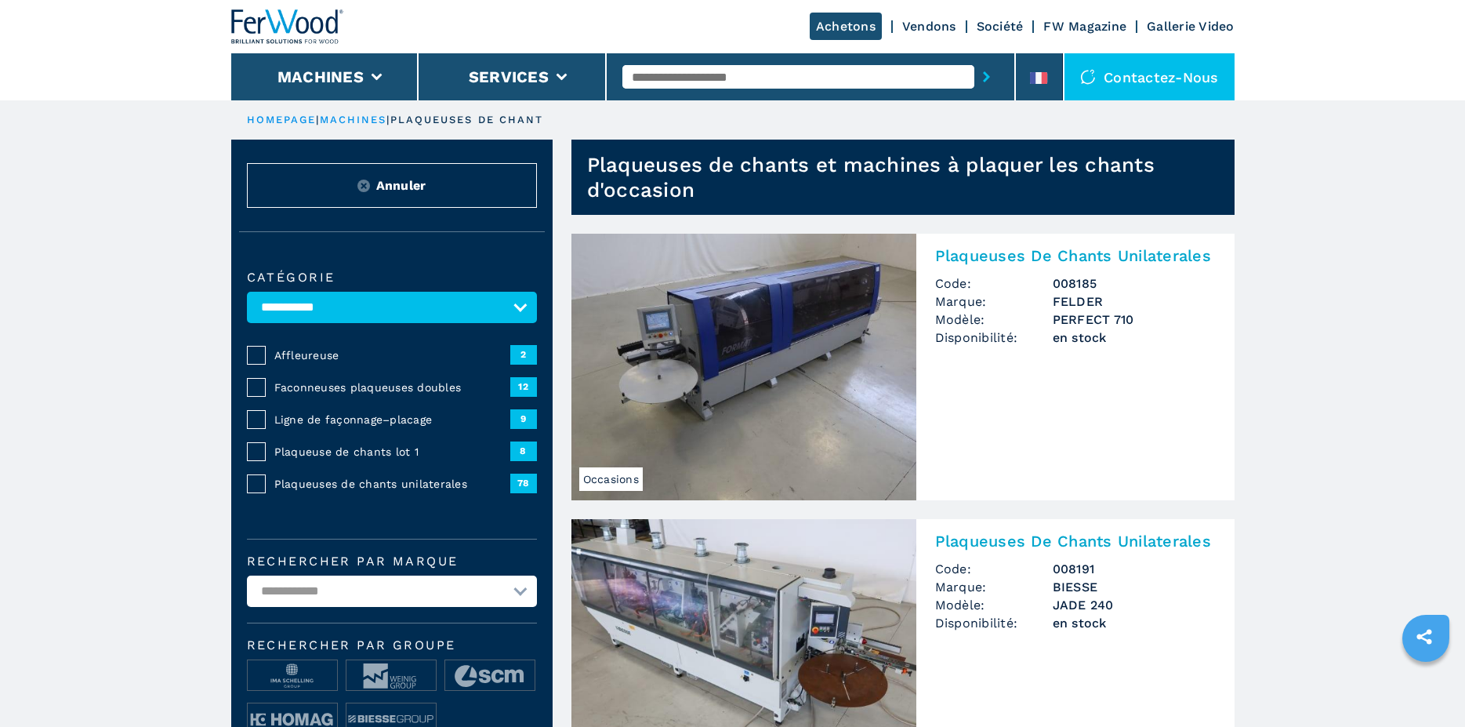  I want to click on h3: BIESSE, so click(1134, 586).